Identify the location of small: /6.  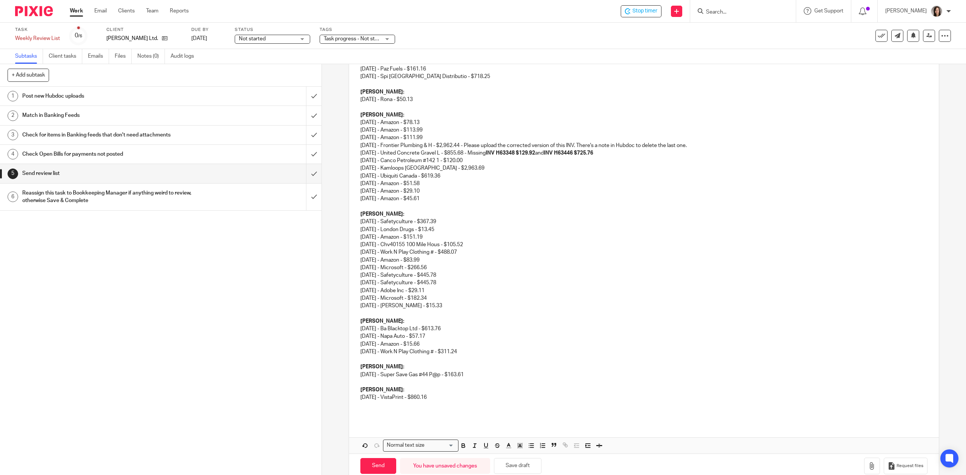
(80, 36).